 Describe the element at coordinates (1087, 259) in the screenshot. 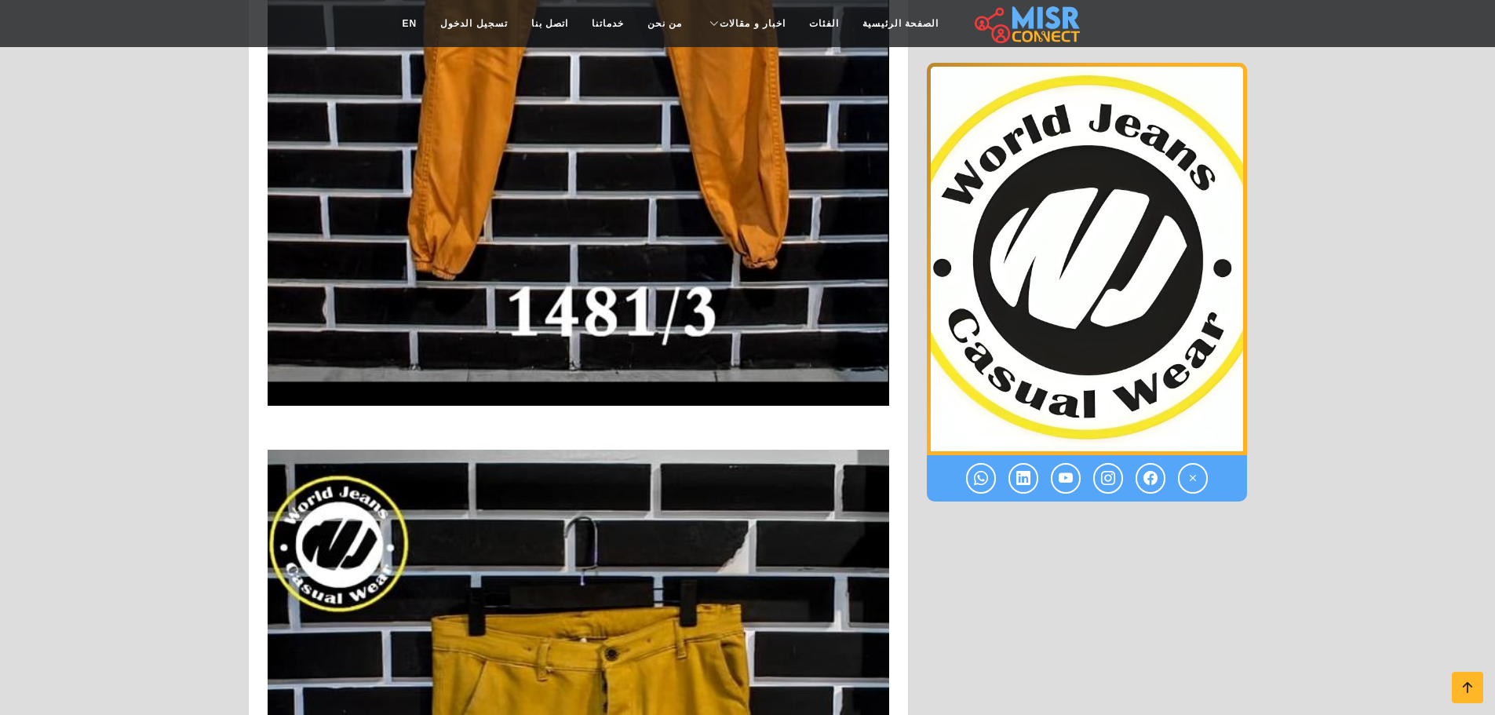

I see `img: مصنع عالم الجينز السوري` at that location.